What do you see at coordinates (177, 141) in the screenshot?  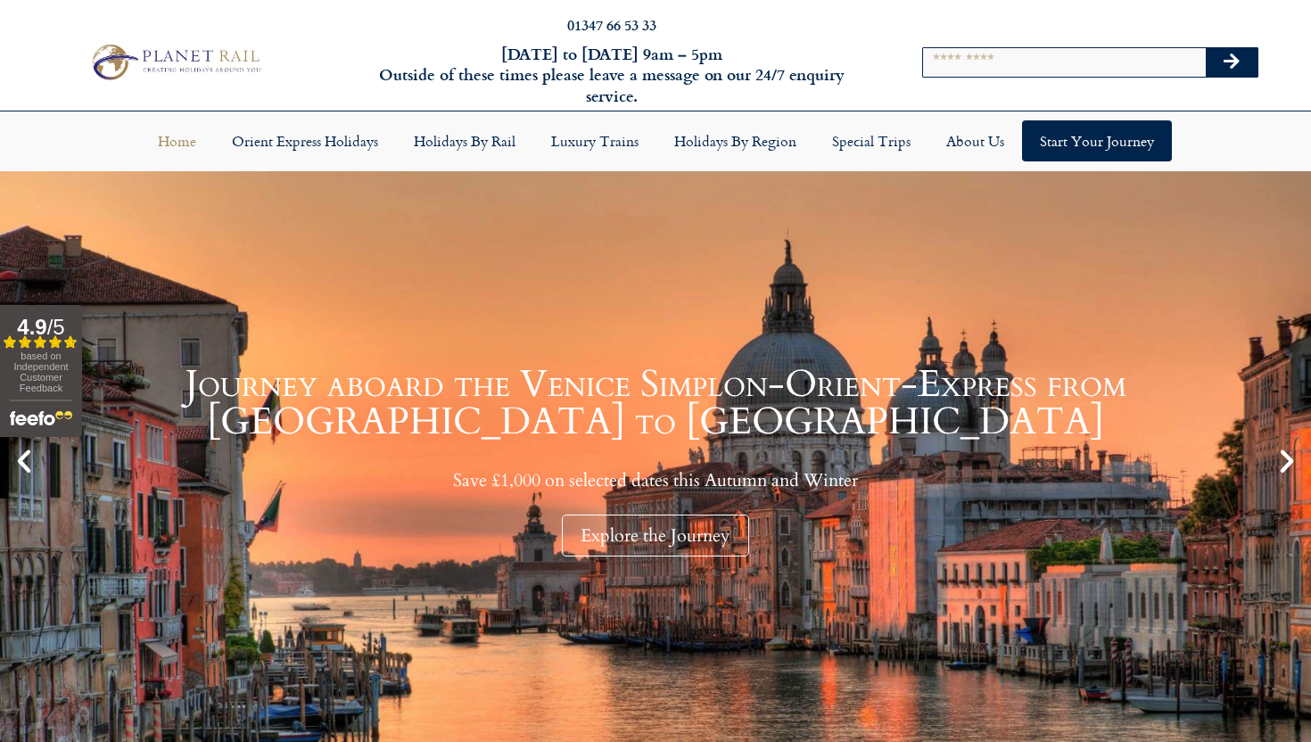 I see `a: Home` at bounding box center [177, 141].